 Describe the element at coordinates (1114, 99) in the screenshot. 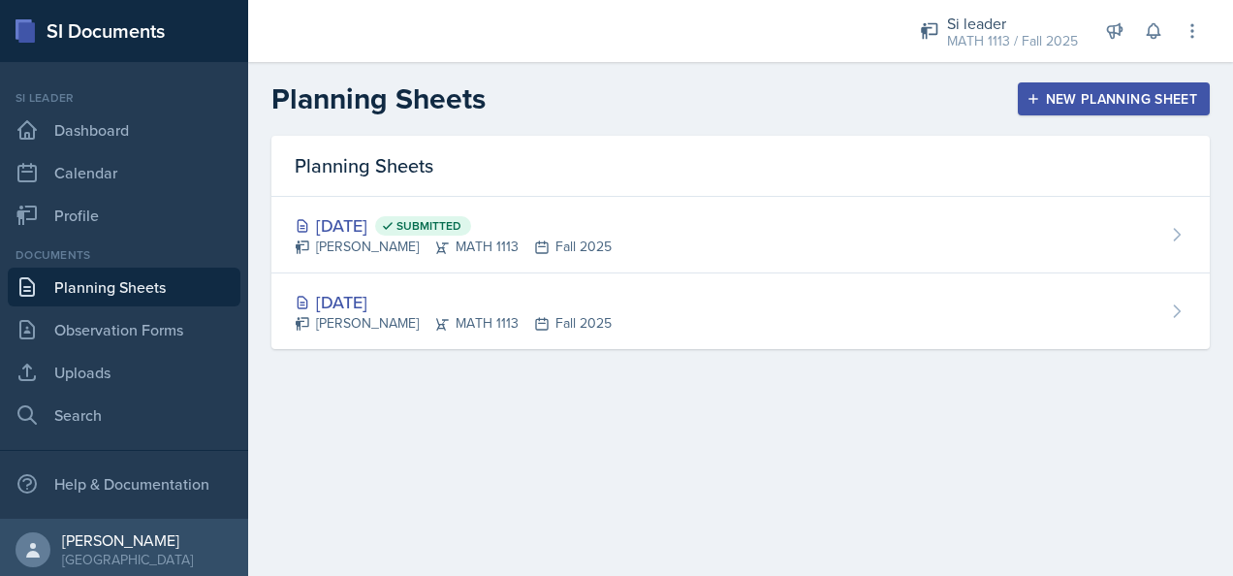

I see `div: New Planning Sheet` at that location.